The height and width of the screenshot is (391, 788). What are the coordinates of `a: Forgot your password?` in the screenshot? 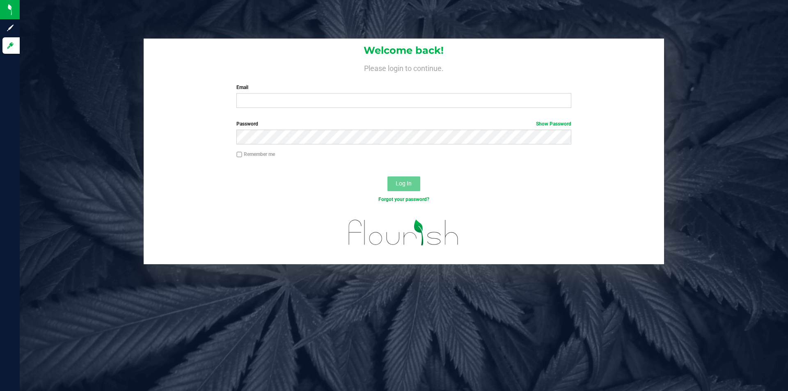 It's located at (404, 200).